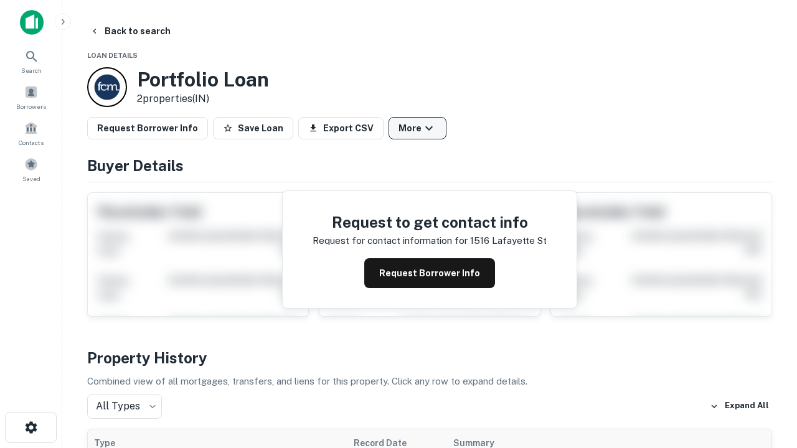  What do you see at coordinates (430, 222) in the screenshot?
I see `h4: Request to get contact info` at bounding box center [430, 222].